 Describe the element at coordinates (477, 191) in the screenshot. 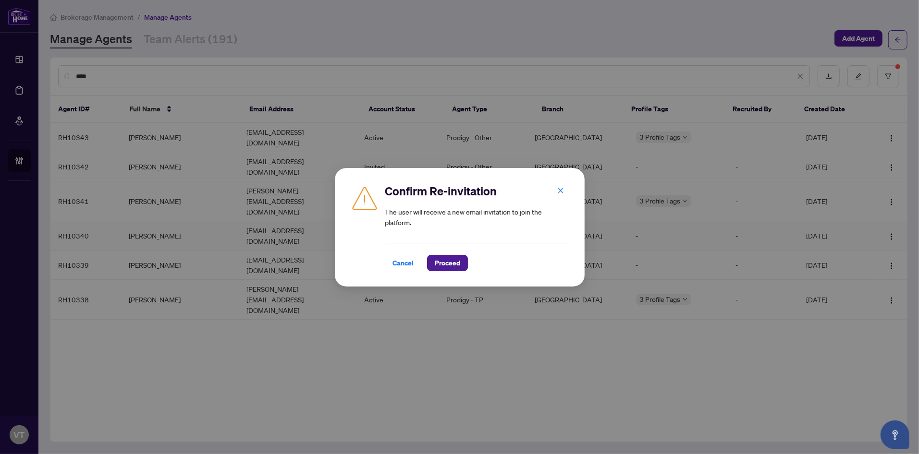

I see `h2: Confirm Re-invitation` at that location.